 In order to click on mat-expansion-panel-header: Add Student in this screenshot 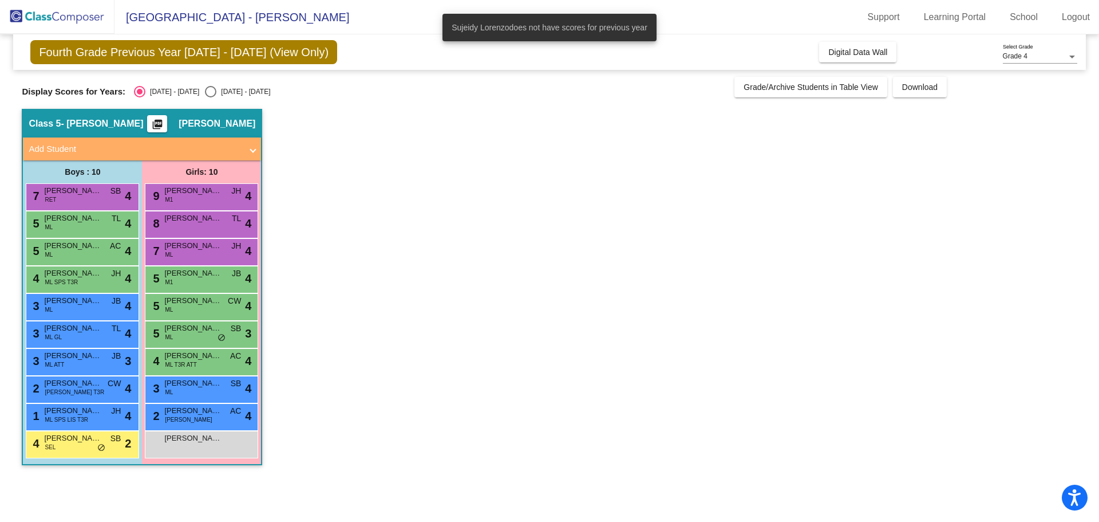, I will do `click(142, 149)`.